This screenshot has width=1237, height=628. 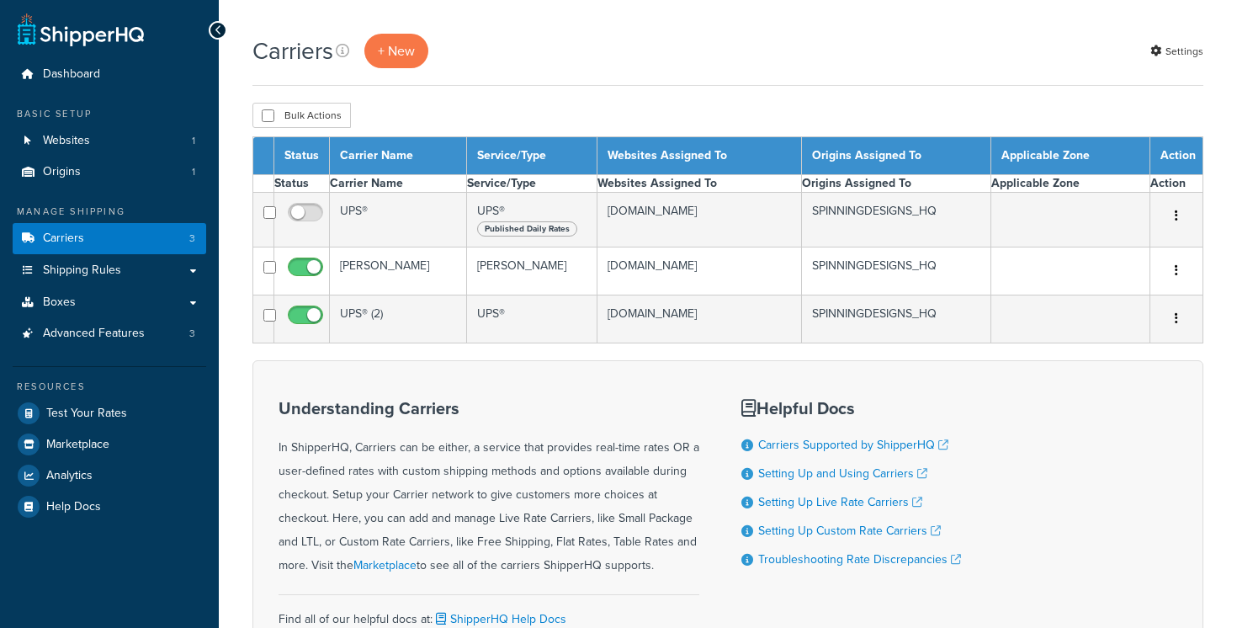 I want to click on span: Advanced Features, so click(x=93, y=333).